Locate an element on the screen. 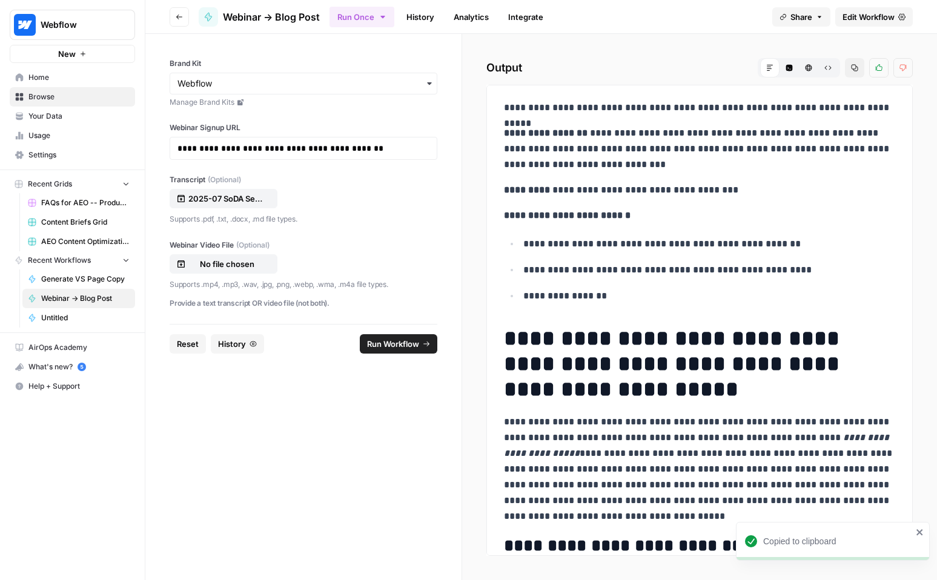  input: Webflow is located at coordinates (303, 84).